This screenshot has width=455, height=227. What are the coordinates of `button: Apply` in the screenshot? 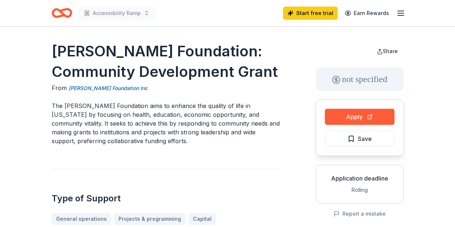 It's located at (360, 117).